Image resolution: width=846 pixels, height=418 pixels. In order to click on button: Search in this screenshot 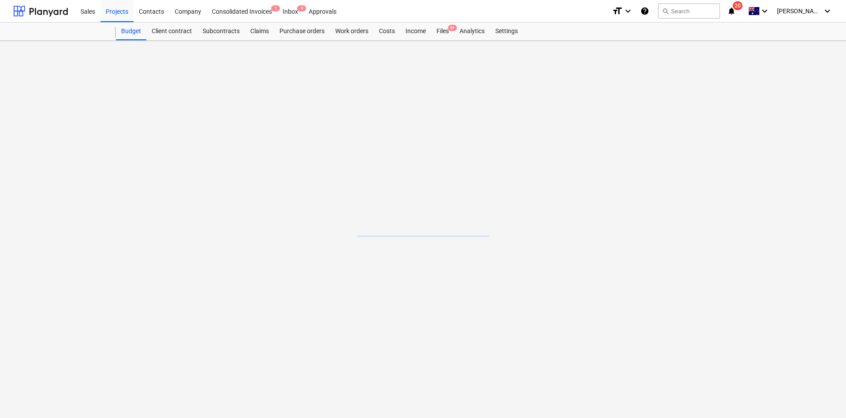, I will do `click(689, 11)`.